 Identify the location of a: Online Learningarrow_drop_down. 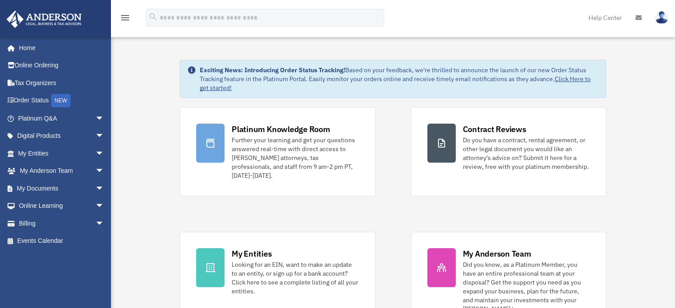
(62, 206).